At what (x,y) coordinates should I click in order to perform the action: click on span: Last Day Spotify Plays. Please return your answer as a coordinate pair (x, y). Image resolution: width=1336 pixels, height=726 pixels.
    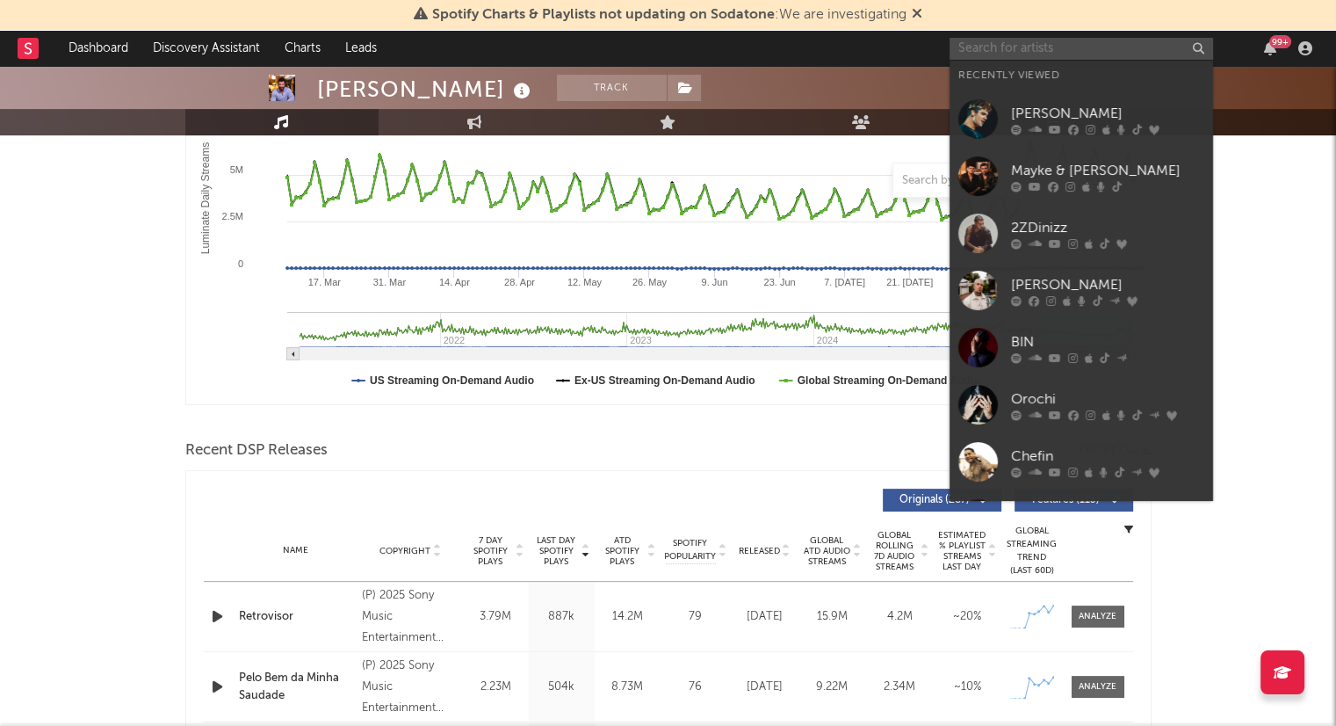
    Looking at the image, I should click on (556, 551).